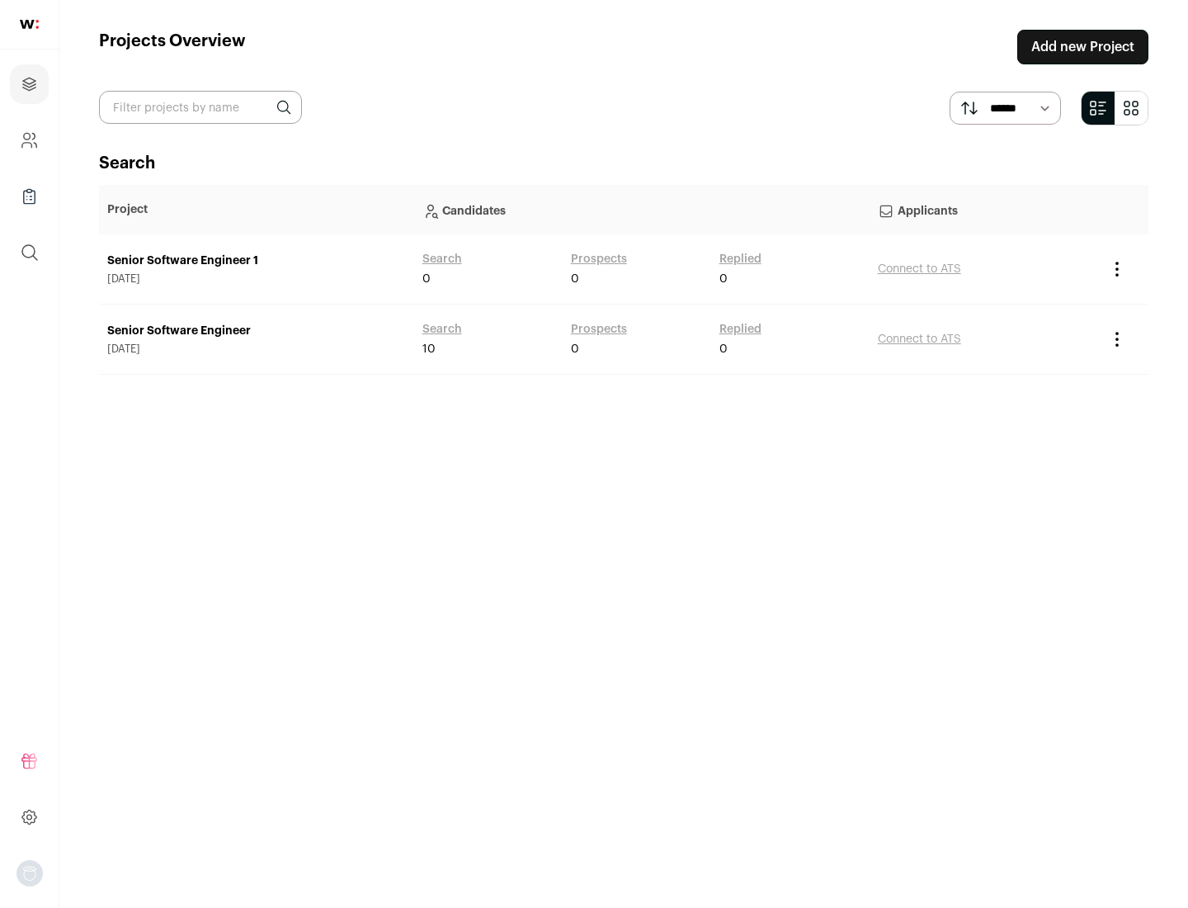  What do you see at coordinates (29, 84) in the screenshot?
I see `a: Projects` at bounding box center [29, 84].